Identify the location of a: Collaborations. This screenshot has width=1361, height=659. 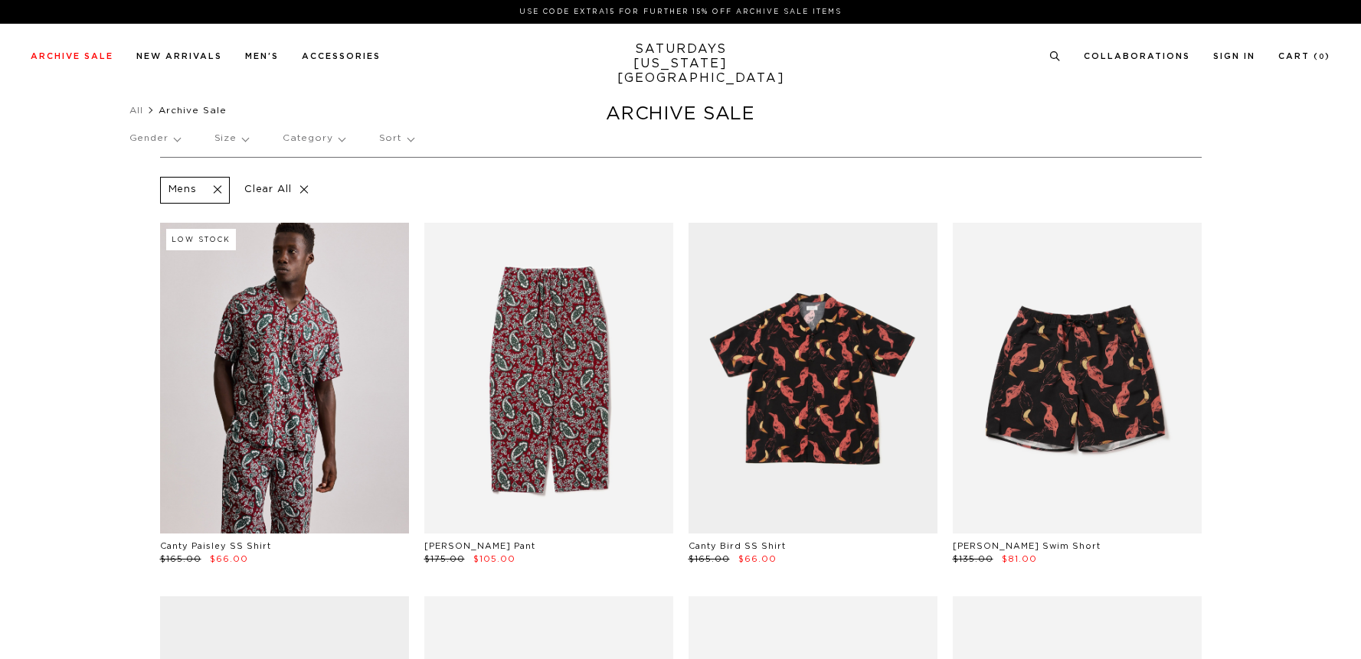
(1136, 56).